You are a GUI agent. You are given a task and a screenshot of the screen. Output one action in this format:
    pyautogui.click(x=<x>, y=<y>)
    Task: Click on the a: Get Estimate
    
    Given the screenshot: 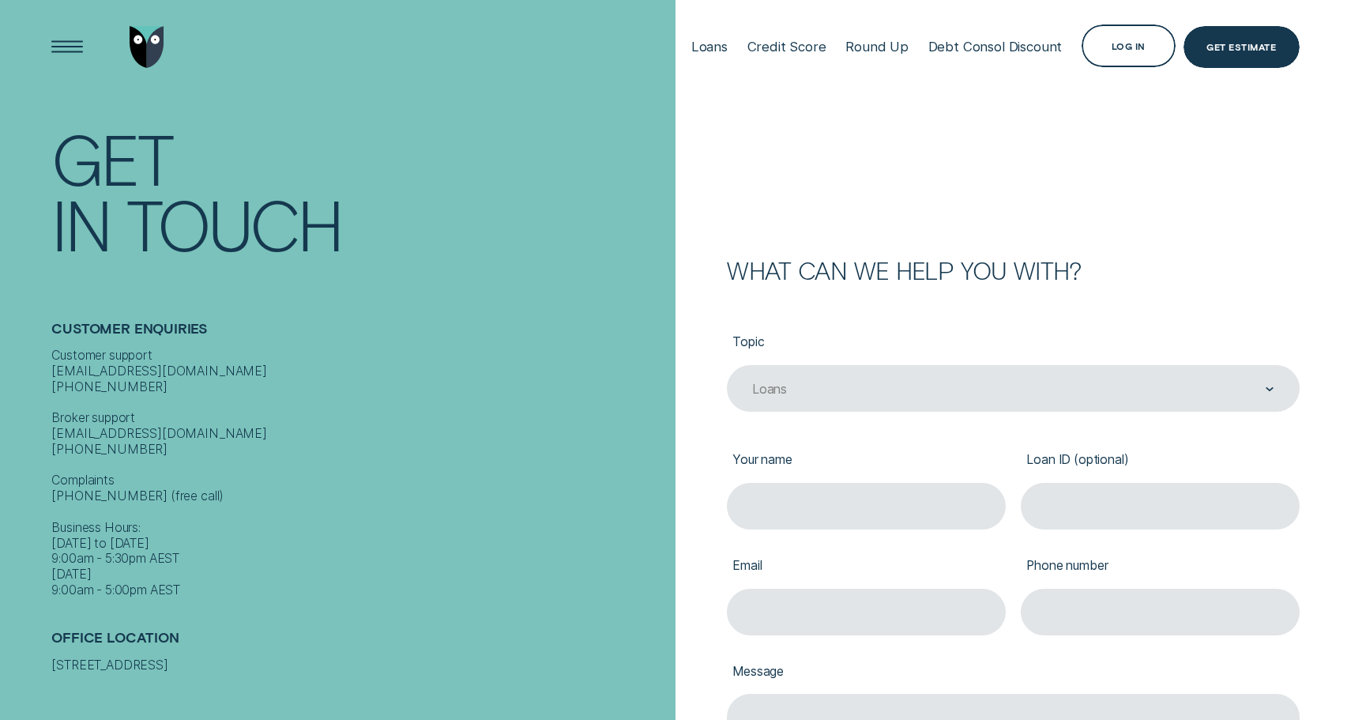 What is the action you would take?
    pyautogui.click(x=1241, y=47)
    